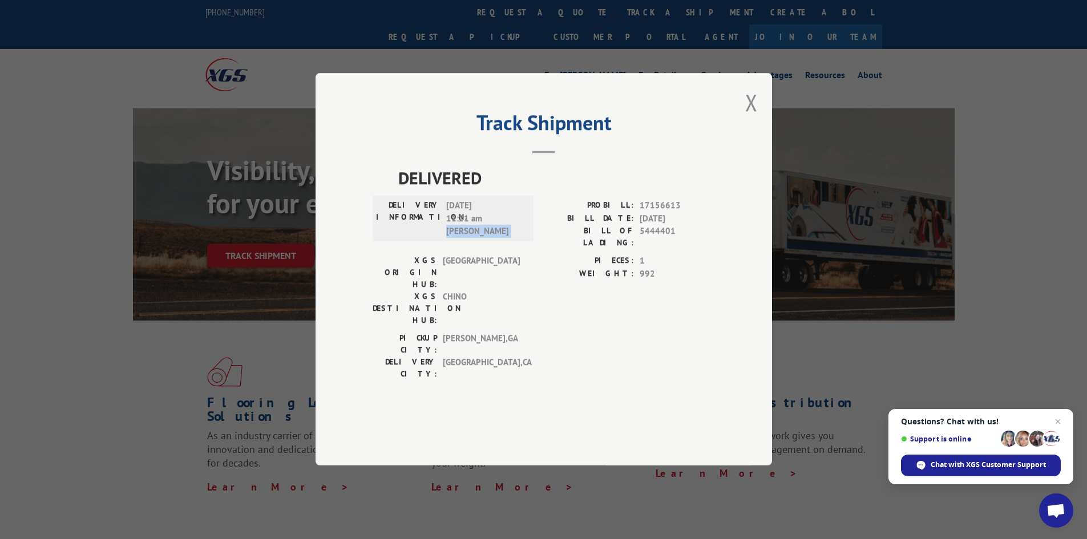 The image size is (1087, 539). I want to click on label: XGS ORIGIN HUB:, so click(405, 273).